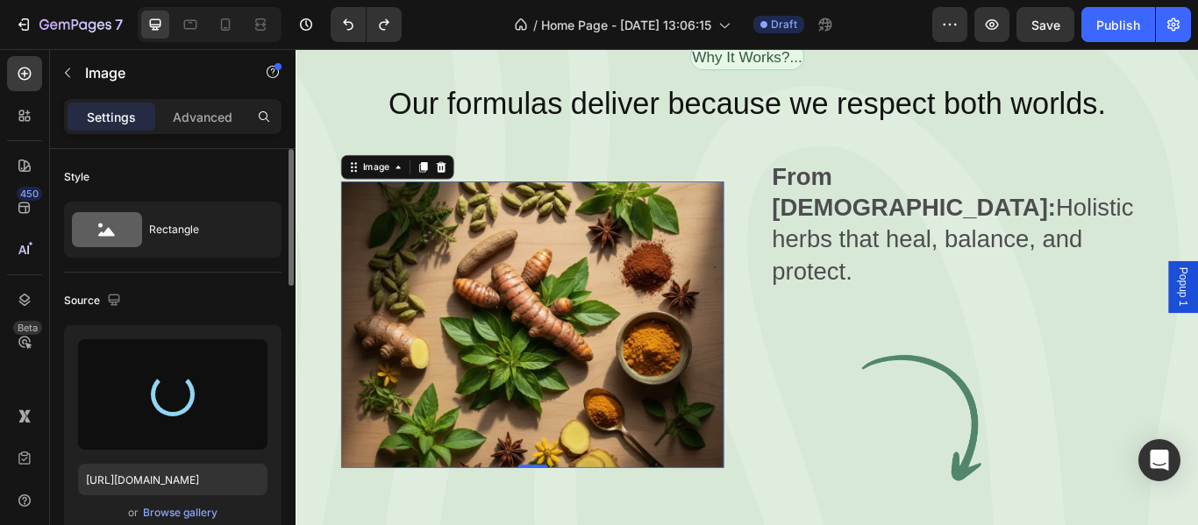 The image size is (1198, 525). Describe the element at coordinates (1045, 25) in the screenshot. I see `button: Save` at that location.